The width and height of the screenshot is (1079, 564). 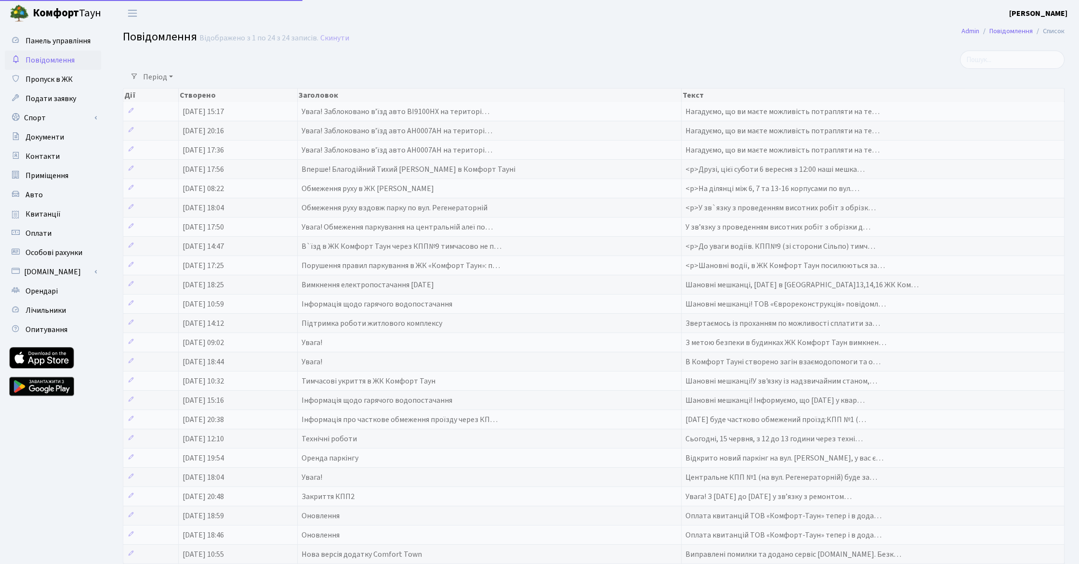 What do you see at coordinates (45, 137) in the screenshot?
I see `span: Документи` at bounding box center [45, 137].